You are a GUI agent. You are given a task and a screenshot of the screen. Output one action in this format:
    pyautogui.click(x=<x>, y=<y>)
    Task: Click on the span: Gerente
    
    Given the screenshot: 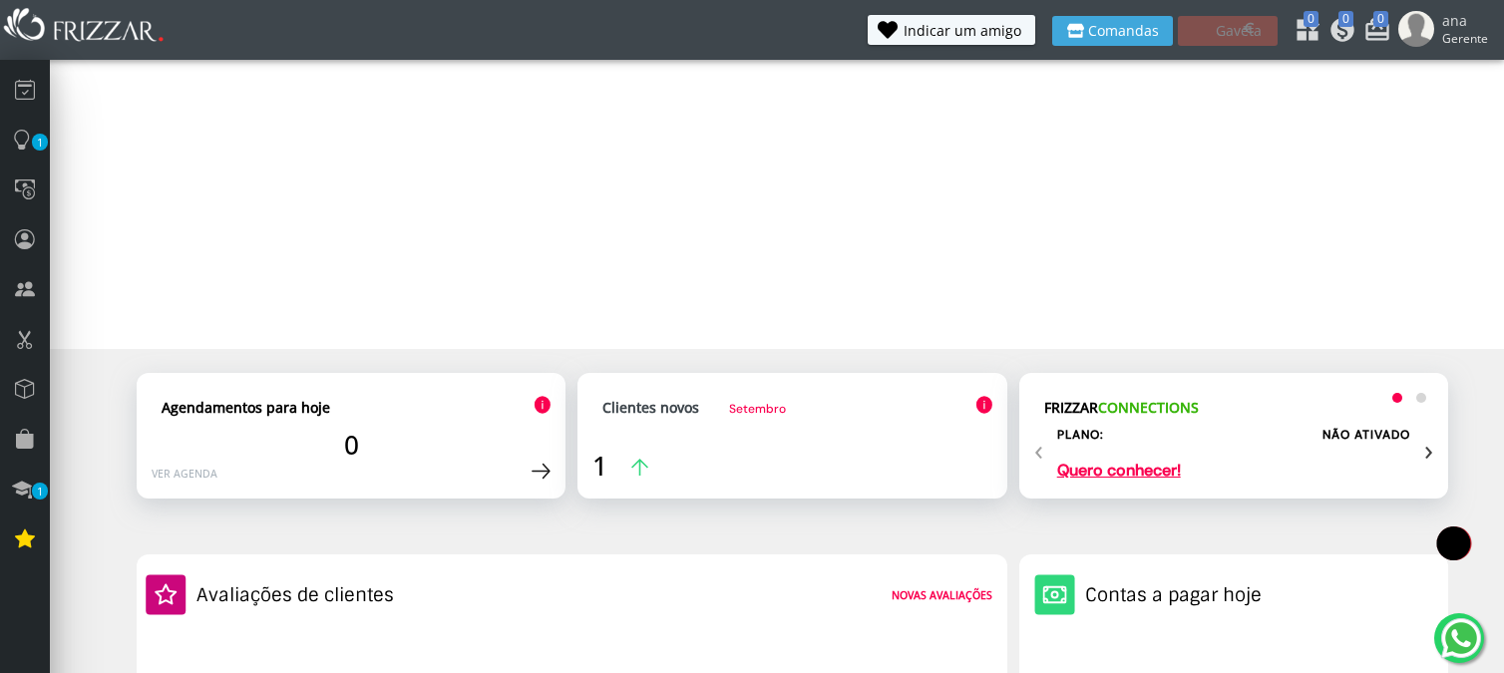 What is the action you would take?
    pyautogui.click(x=1465, y=38)
    